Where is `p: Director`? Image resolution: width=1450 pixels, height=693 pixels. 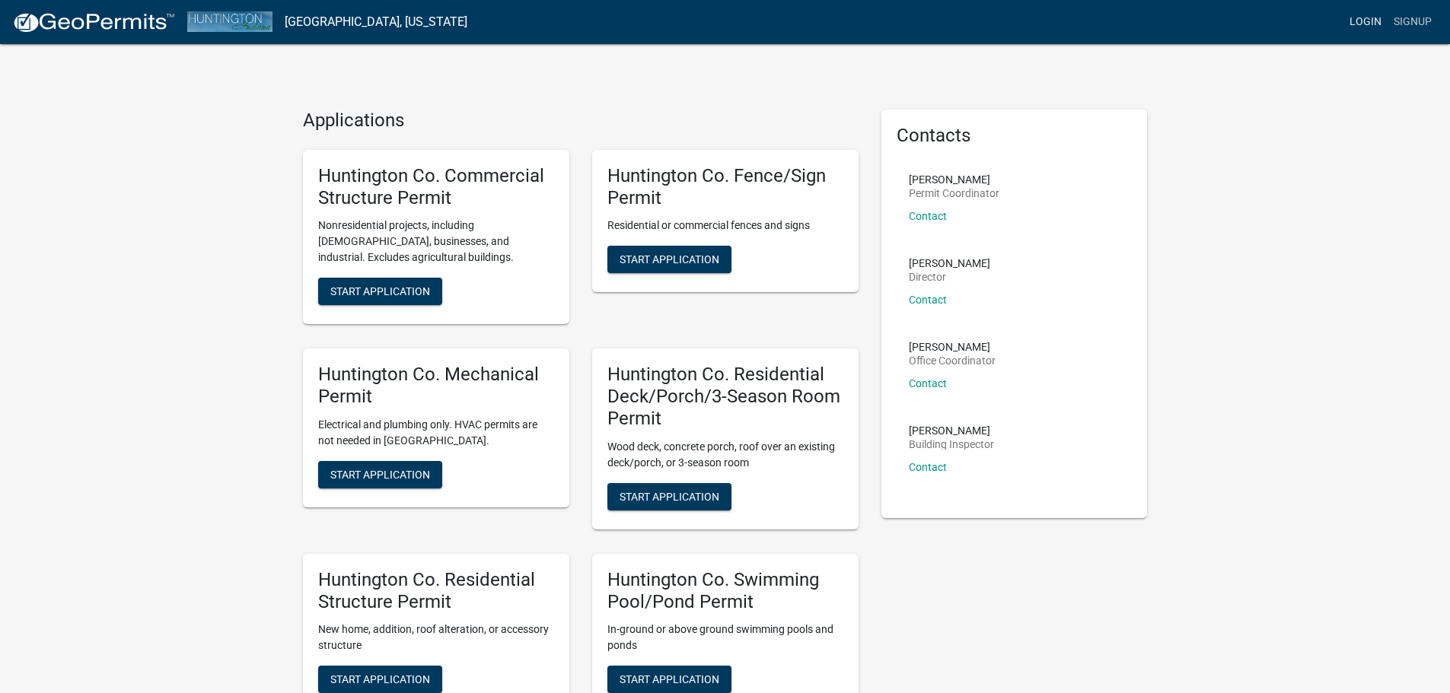 p: Director is located at coordinates (949, 277).